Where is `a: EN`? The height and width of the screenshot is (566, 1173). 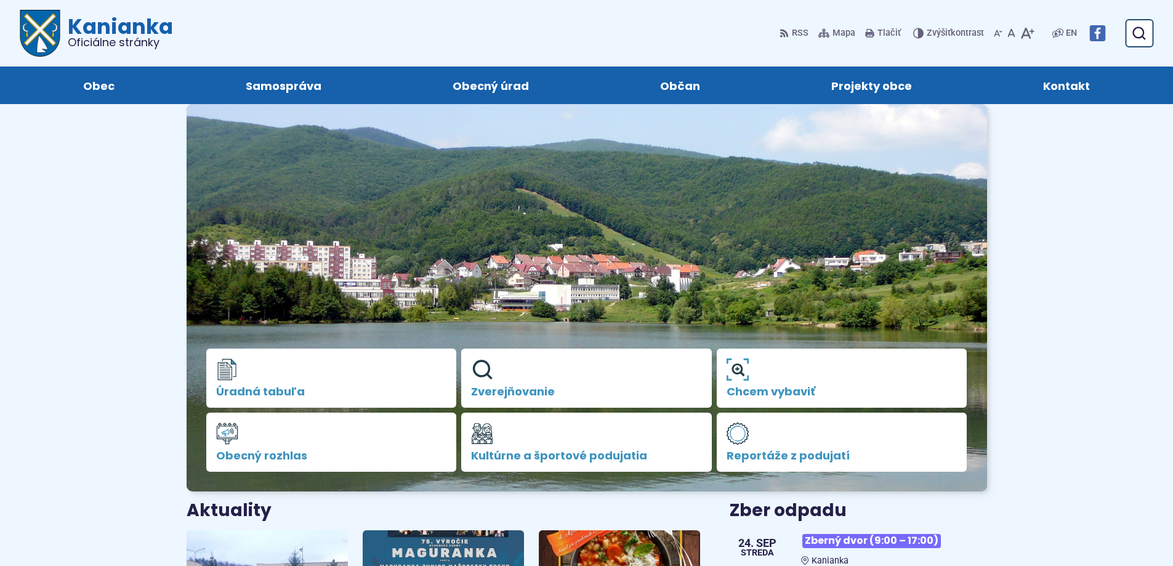 a: EN is located at coordinates (1071, 33).